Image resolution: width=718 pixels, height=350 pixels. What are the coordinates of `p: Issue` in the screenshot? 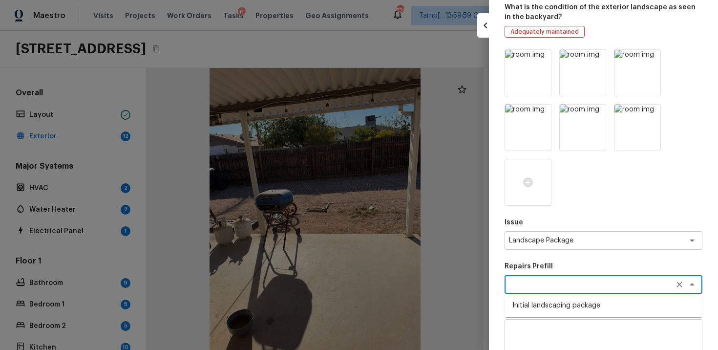 It's located at (603, 222).